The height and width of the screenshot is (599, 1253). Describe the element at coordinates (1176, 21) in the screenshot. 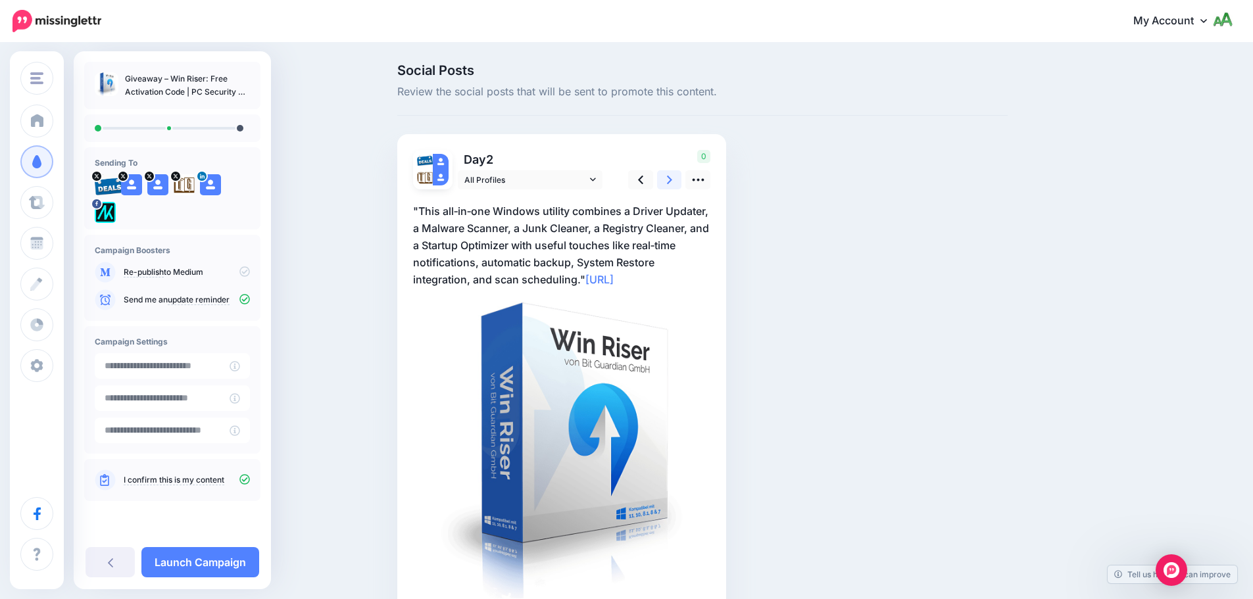

I see `a: My Account` at that location.